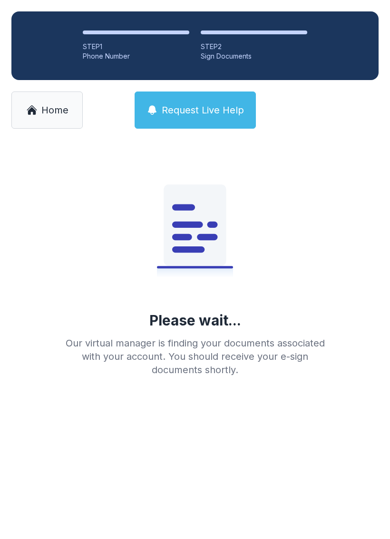 The width and height of the screenshot is (390, 539). I want to click on div: Sign Documents, so click(254, 56).